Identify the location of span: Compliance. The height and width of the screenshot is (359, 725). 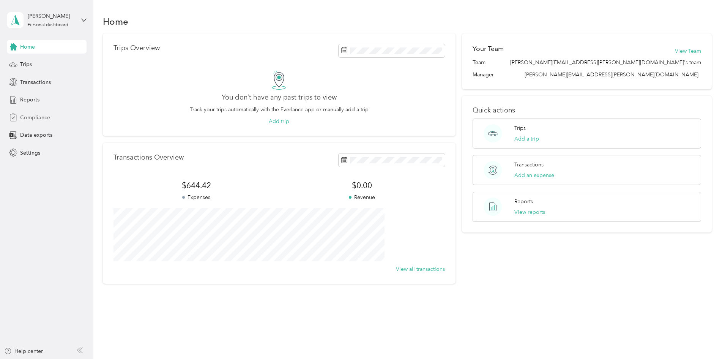
(35, 117).